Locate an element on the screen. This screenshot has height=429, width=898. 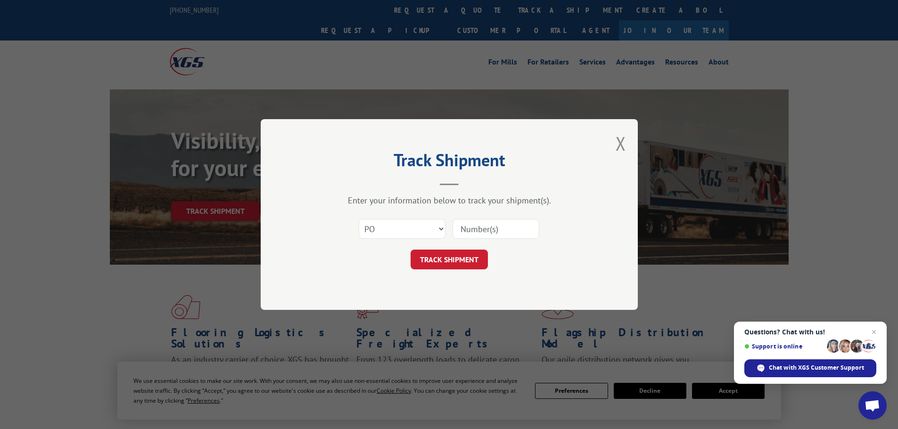
div: Open chat is located at coordinates (873, 406).